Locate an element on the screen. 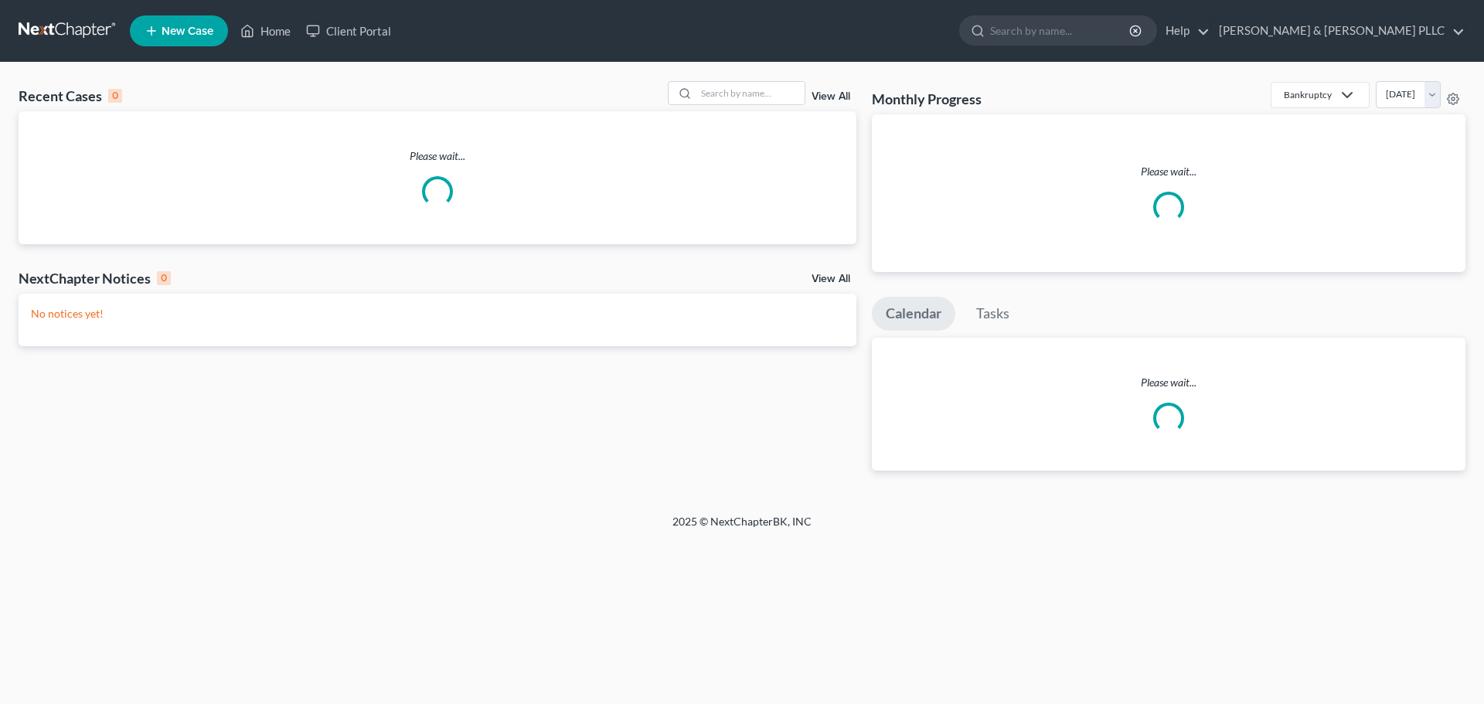 This screenshot has width=1484, height=704. div: 2025 © NextChapterBK, INC is located at coordinates (742, 528).